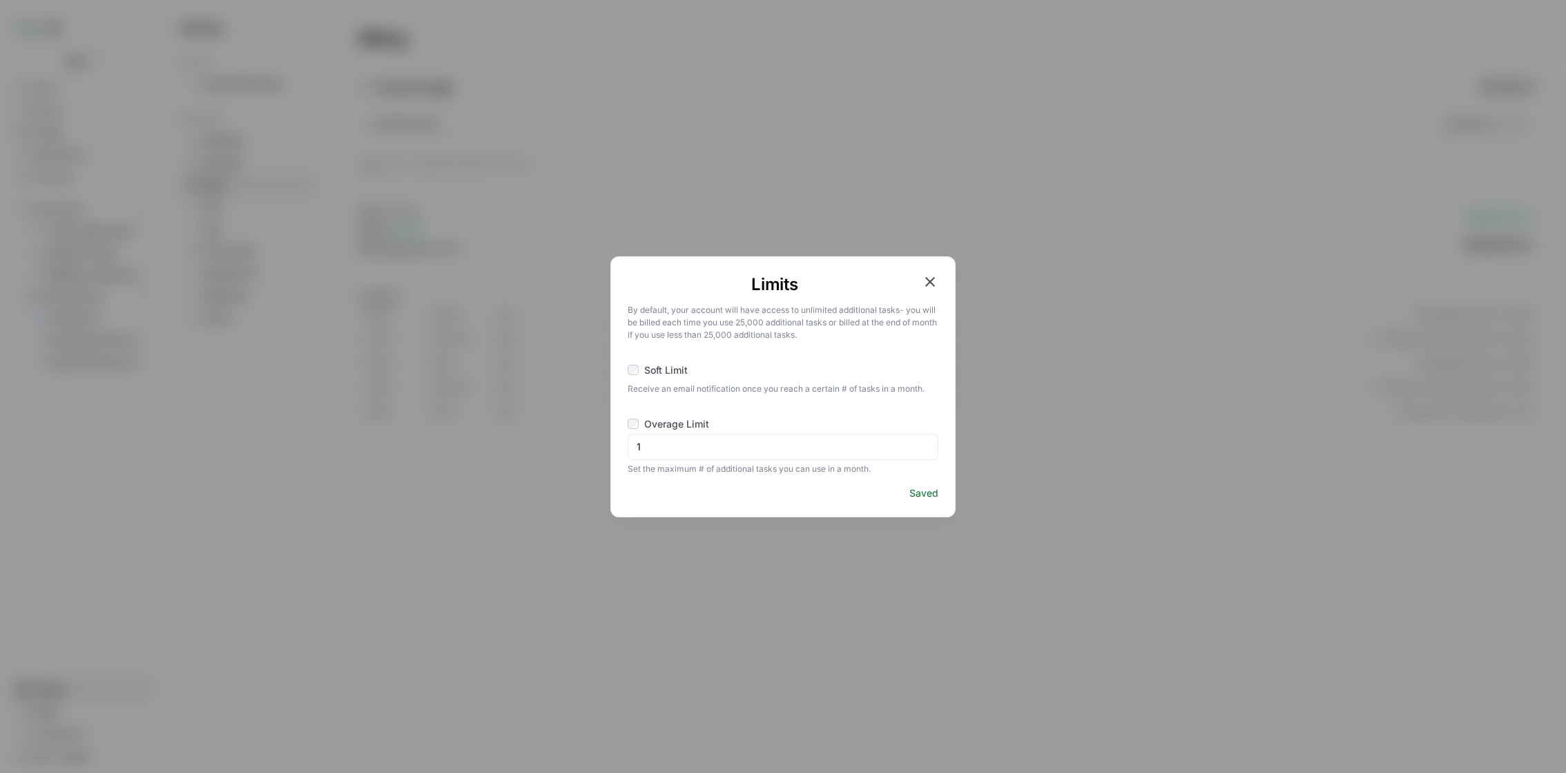 This screenshot has width=1566, height=773. What do you see at coordinates (633, 424) in the screenshot?
I see `input: Overage Limit` at bounding box center [633, 424].